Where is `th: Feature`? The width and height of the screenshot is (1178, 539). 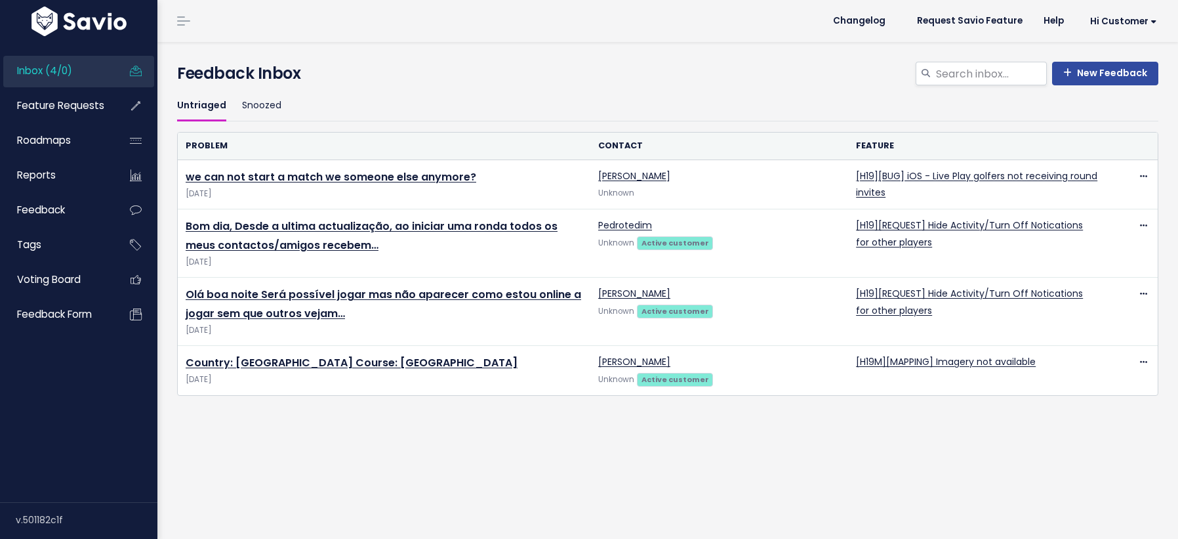 th: Feature is located at coordinates (977, 146).